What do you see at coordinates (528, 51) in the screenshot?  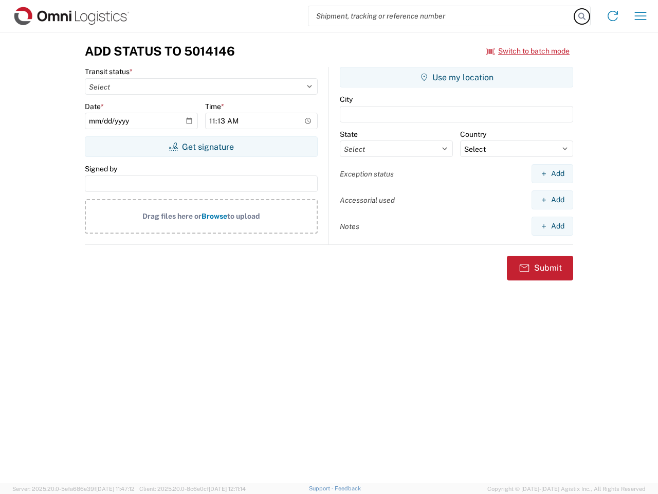 I see `button: Switch to batch mode` at bounding box center [528, 51].